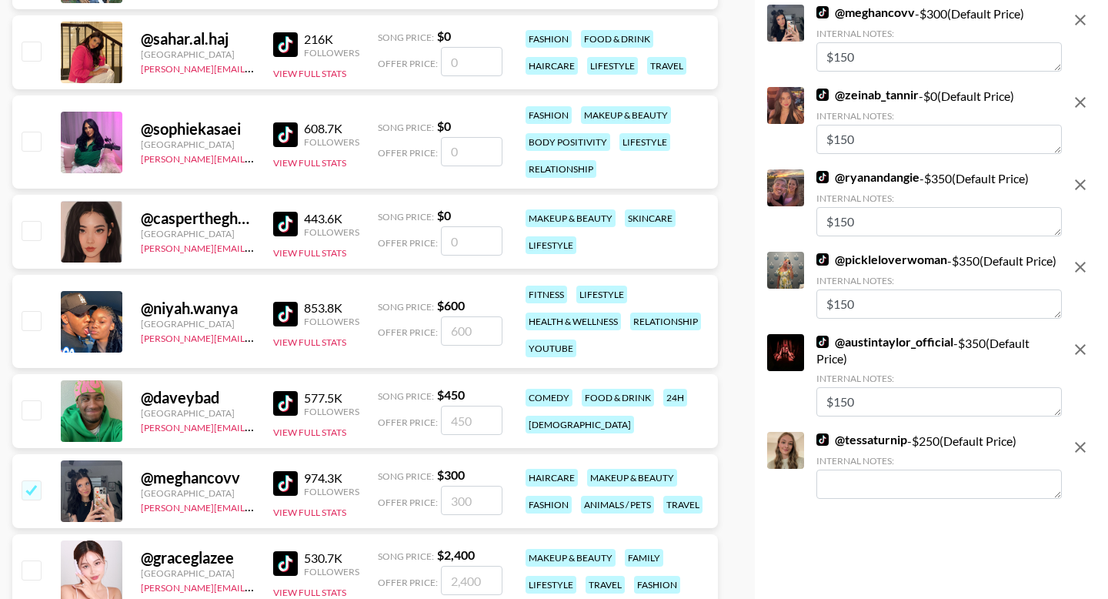  What do you see at coordinates (551, 348) in the screenshot?
I see `div: youtube` at bounding box center [551, 348].